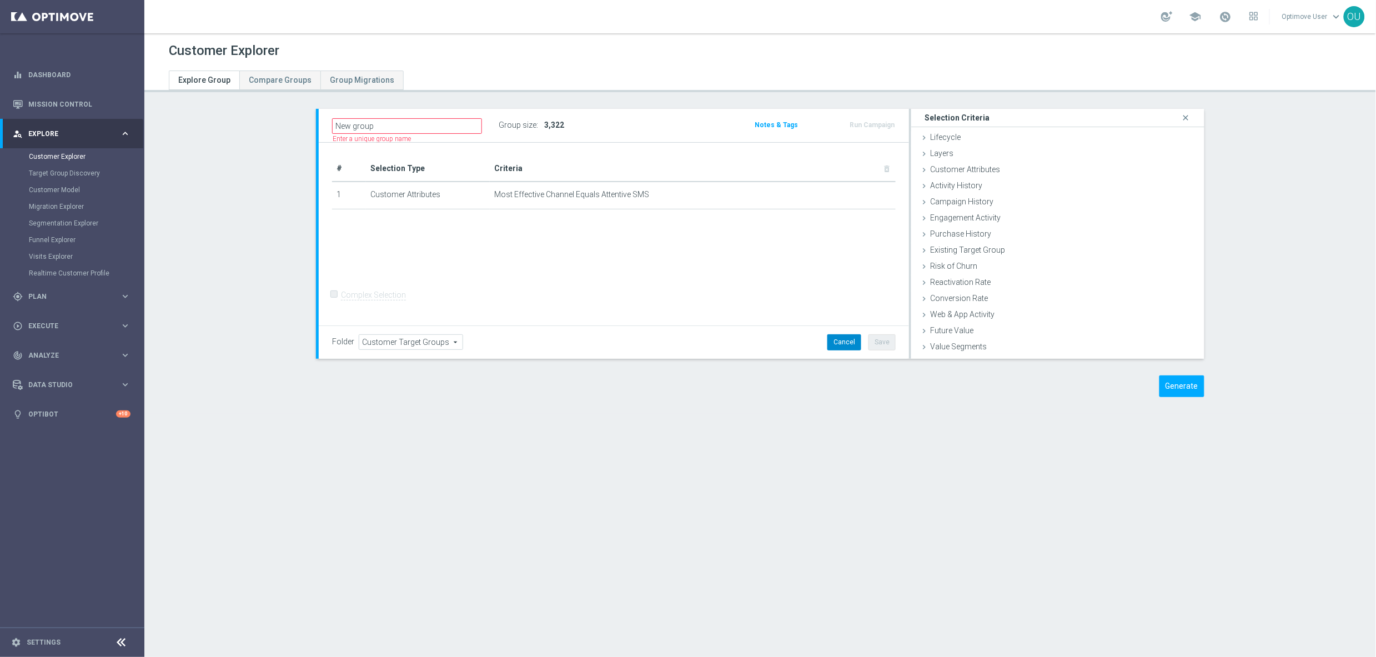  What do you see at coordinates (66, 385) in the screenshot?
I see `div: Data Studio` at bounding box center [66, 385].